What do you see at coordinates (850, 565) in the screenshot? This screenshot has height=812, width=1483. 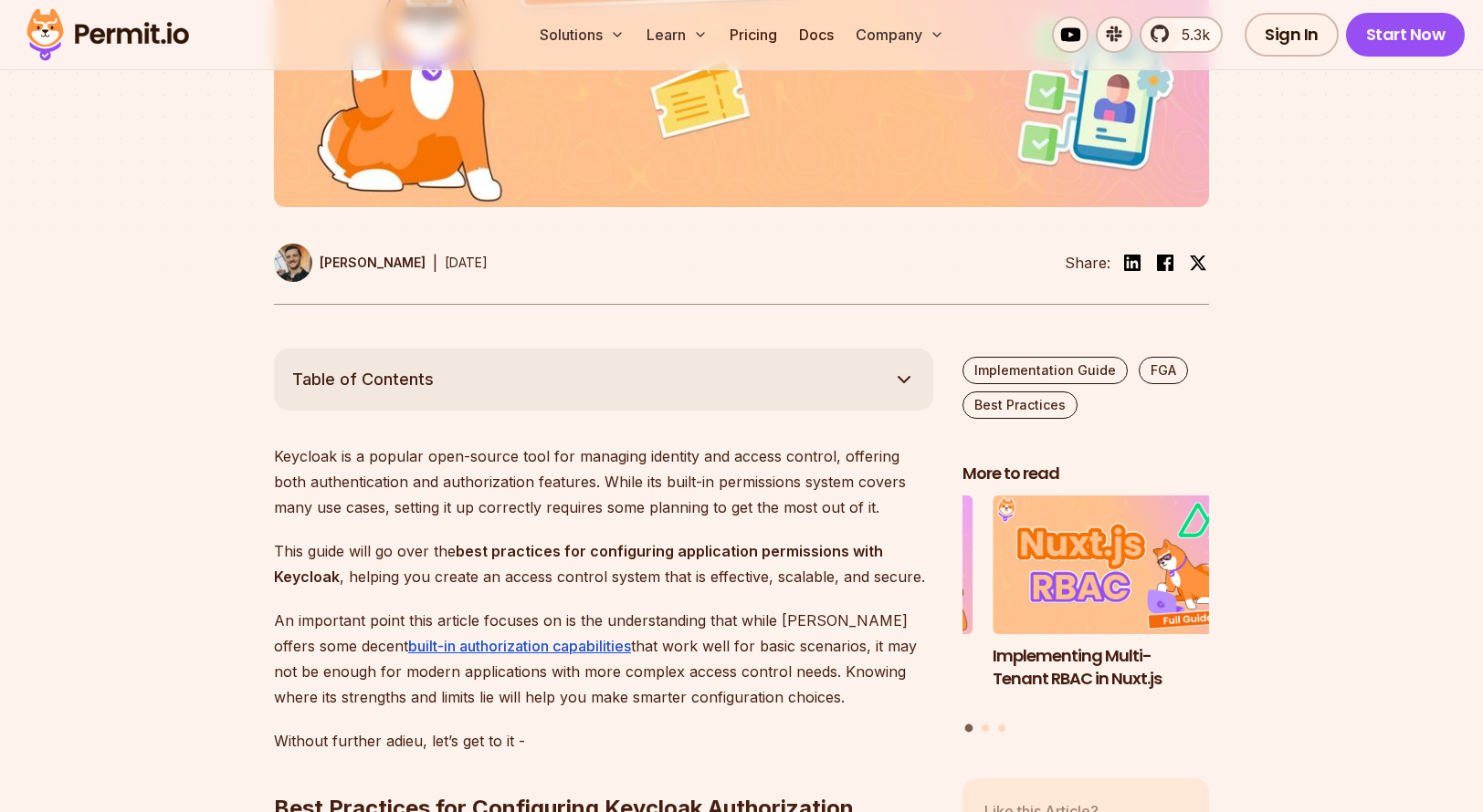 I see `img: How to Use JWTs for Authorization: Best Practices and Common Mistakes` at bounding box center [850, 565].